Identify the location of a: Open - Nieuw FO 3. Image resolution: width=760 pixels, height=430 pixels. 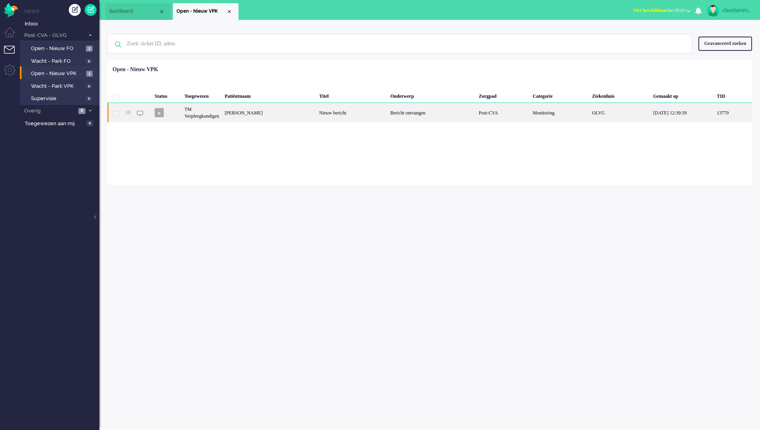
(61, 48).